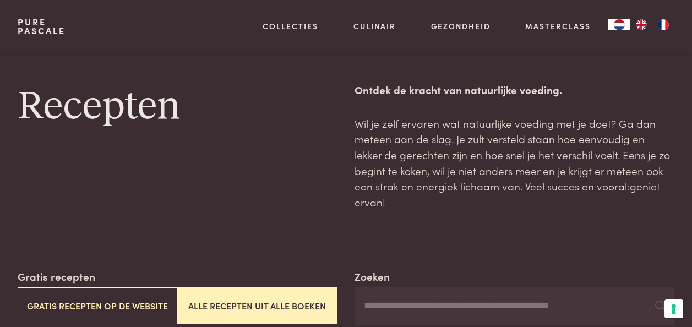 The height and width of the screenshot is (327, 692). I want to click on a: PurePascale, so click(41, 26).